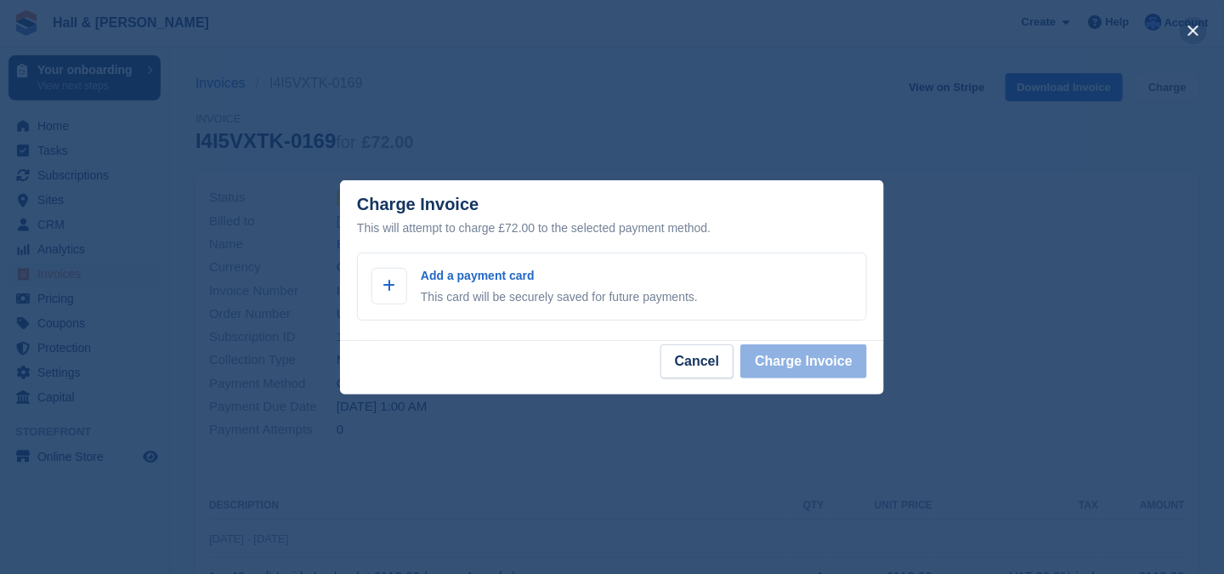 The width and height of the screenshot is (1224, 574). I want to click on button: Cancel, so click(697, 361).